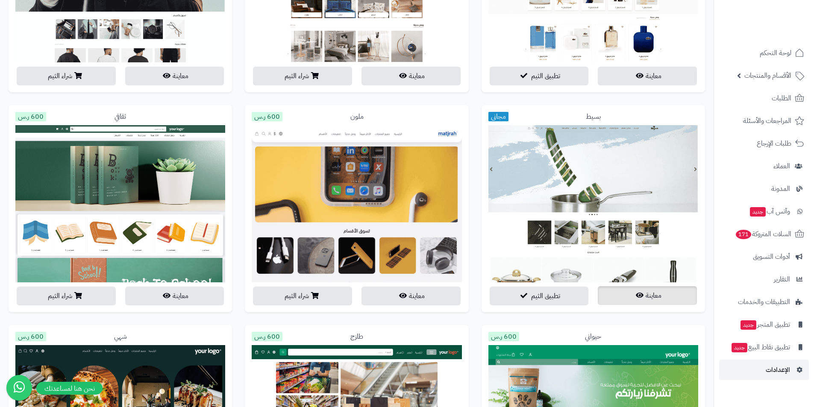 Image resolution: width=814 pixels, height=407 pixels. Describe the element at coordinates (781, 98) in the screenshot. I see `span: الطلبات` at that location.